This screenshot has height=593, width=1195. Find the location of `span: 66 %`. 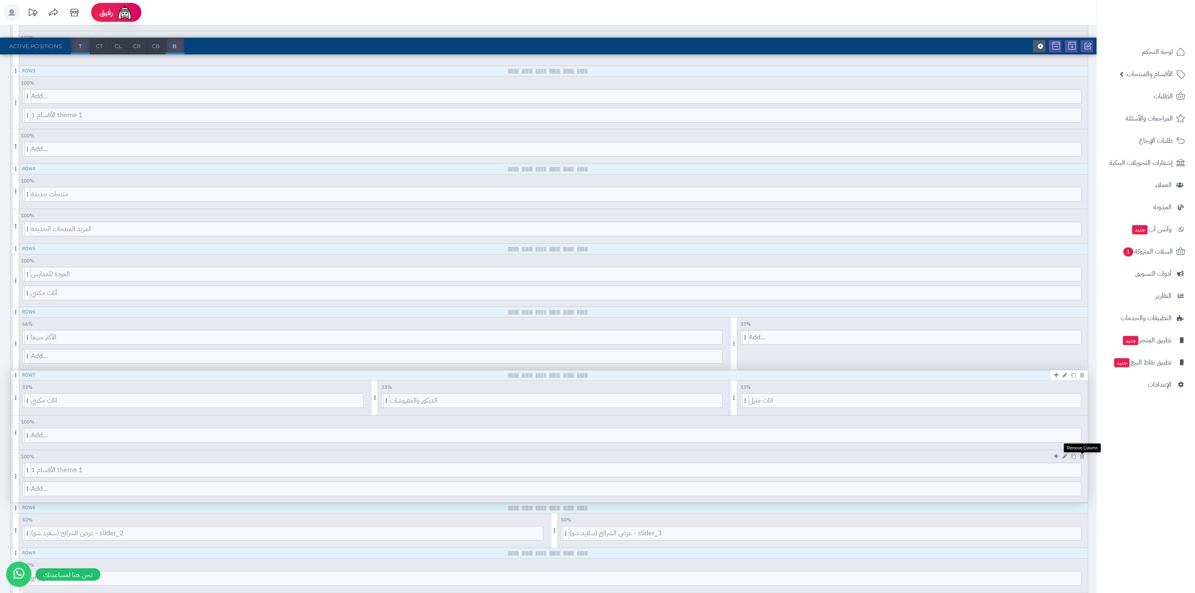

span: 66 % is located at coordinates (28, 324).